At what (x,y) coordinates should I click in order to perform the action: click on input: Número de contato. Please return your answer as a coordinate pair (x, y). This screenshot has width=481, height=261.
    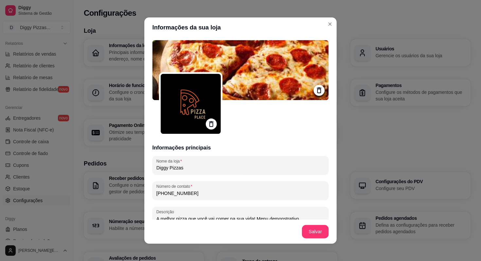
    Looking at the image, I should click on (240, 193).